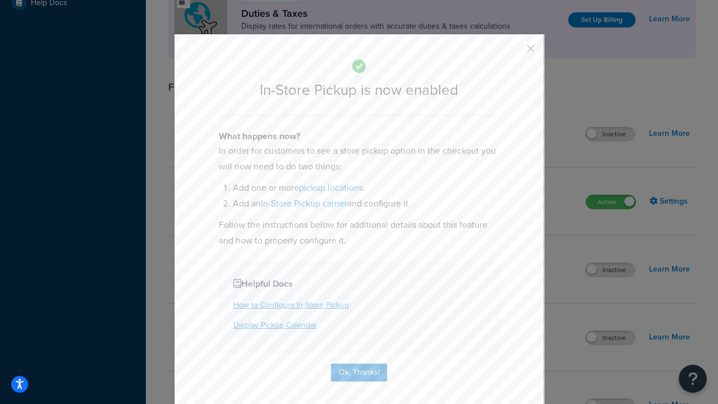  I want to click on a: In-Store Pickup carrier, so click(304, 203).